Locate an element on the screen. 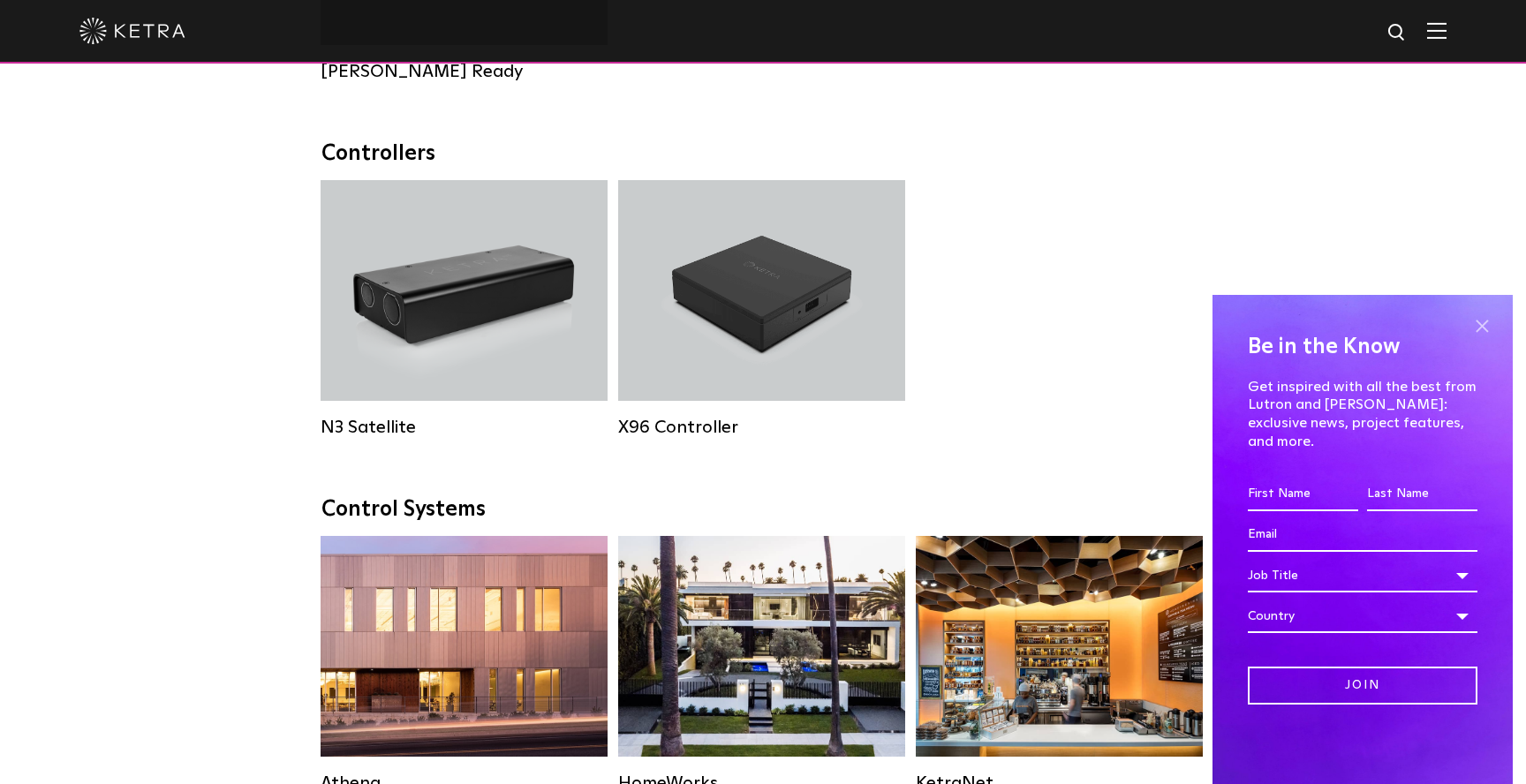 The width and height of the screenshot is (1526, 784). a: X96 Controller X96 Controller is located at coordinates (761, 309).